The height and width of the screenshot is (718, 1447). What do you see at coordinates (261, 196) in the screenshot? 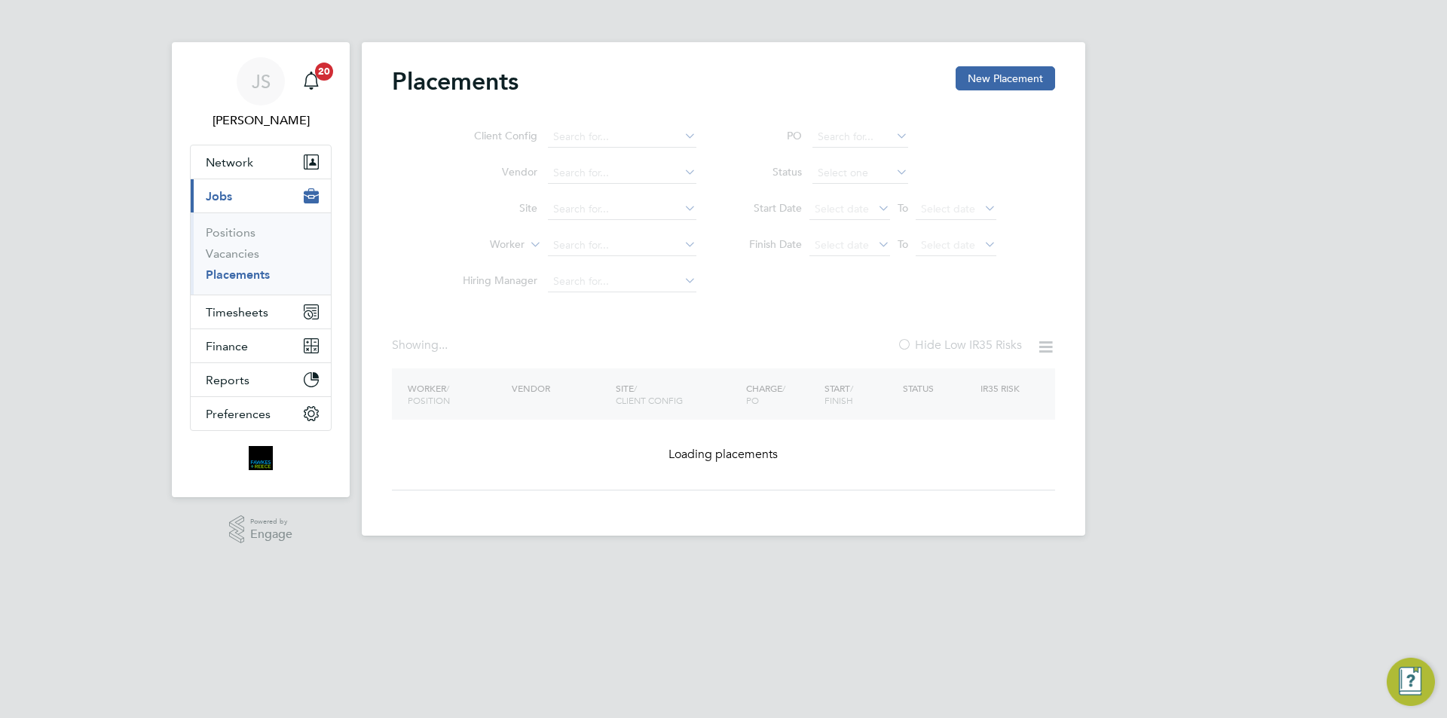
I see `button: Jobs` at bounding box center [261, 196].